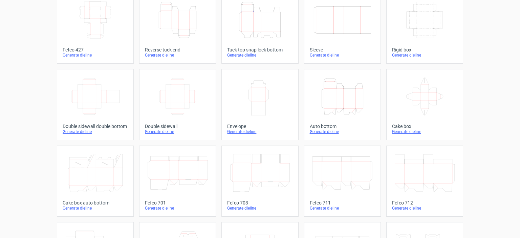  I want to click on div: Envelope, so click(260, 126).